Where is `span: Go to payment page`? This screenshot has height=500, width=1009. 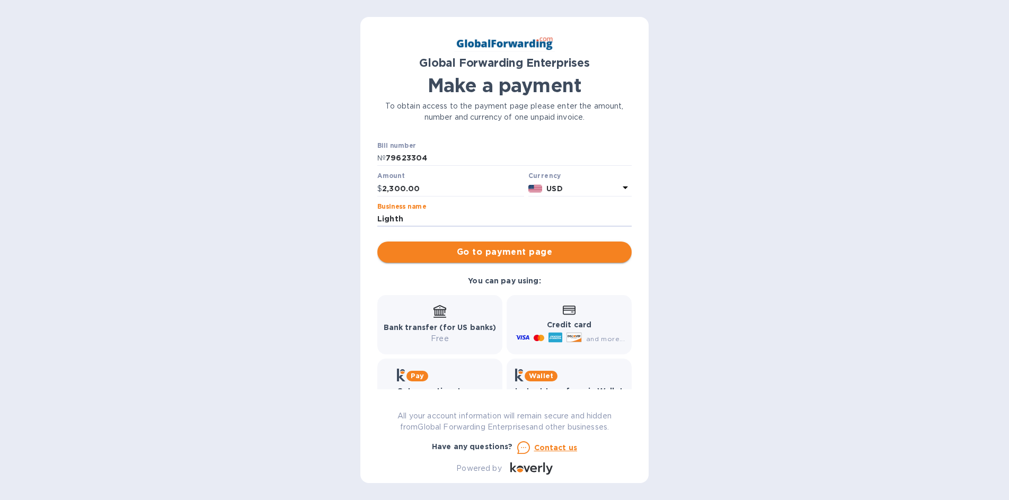 span: Go to payment page is located at coordinates (504, 252).